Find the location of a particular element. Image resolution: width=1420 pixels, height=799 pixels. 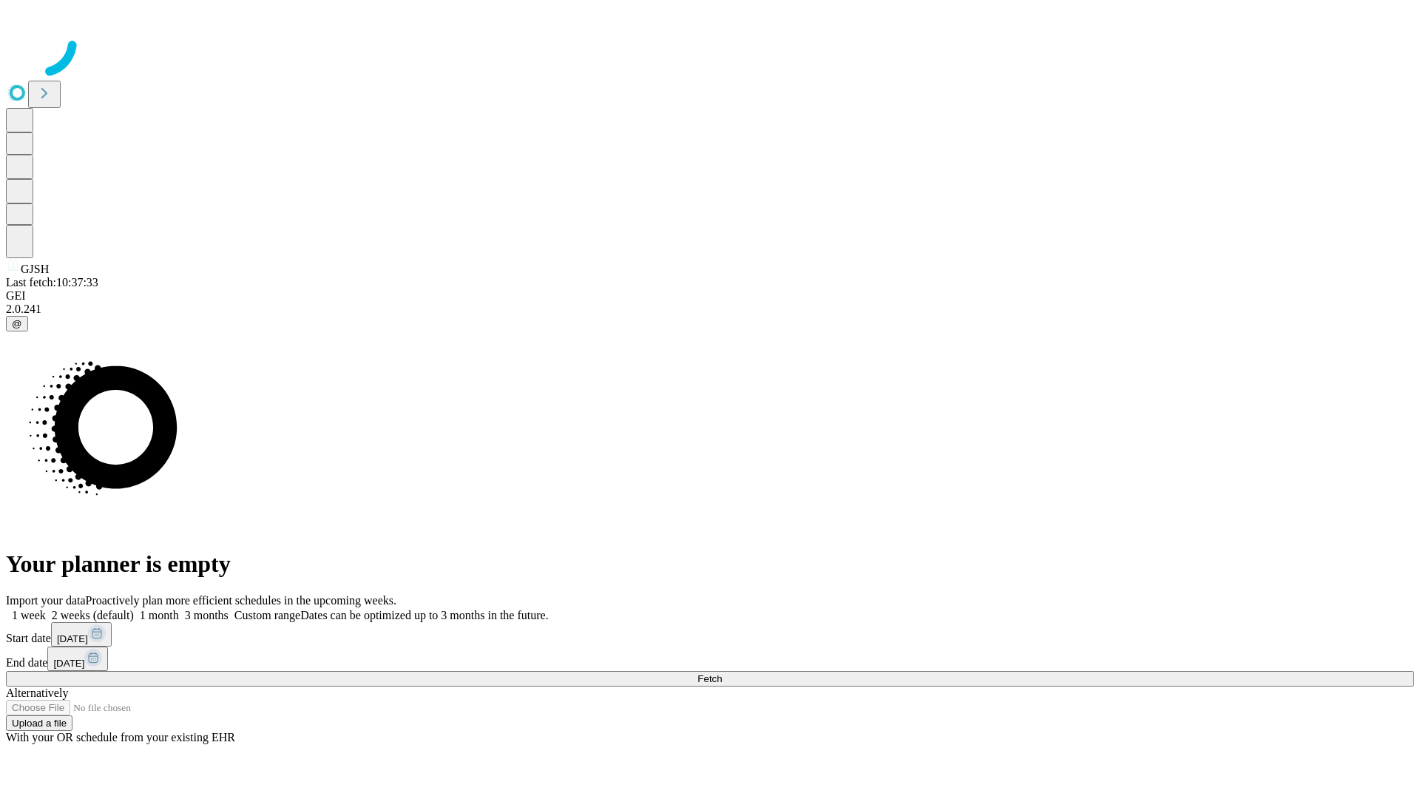

span: GJSH is located at coordinates (35, 269).